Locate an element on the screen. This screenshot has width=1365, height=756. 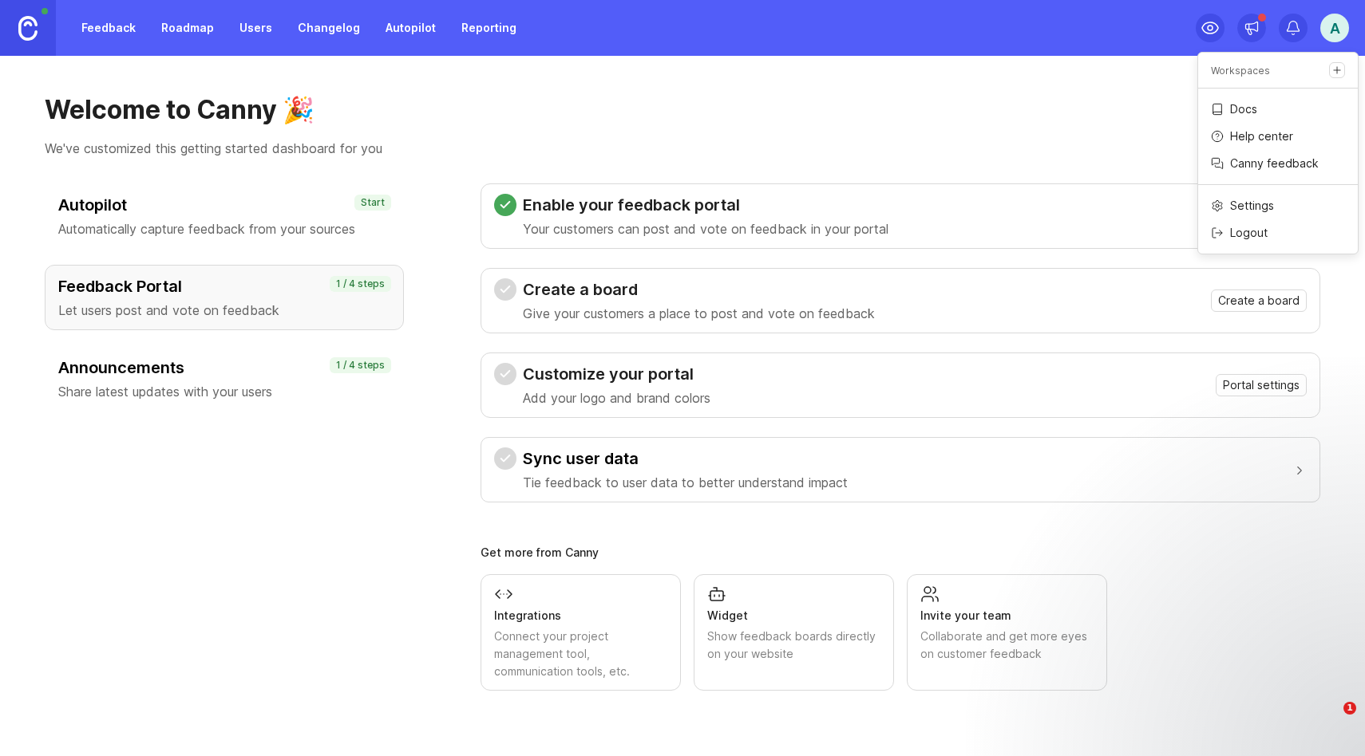
span: 1 is located at coordinates (1349, 709).